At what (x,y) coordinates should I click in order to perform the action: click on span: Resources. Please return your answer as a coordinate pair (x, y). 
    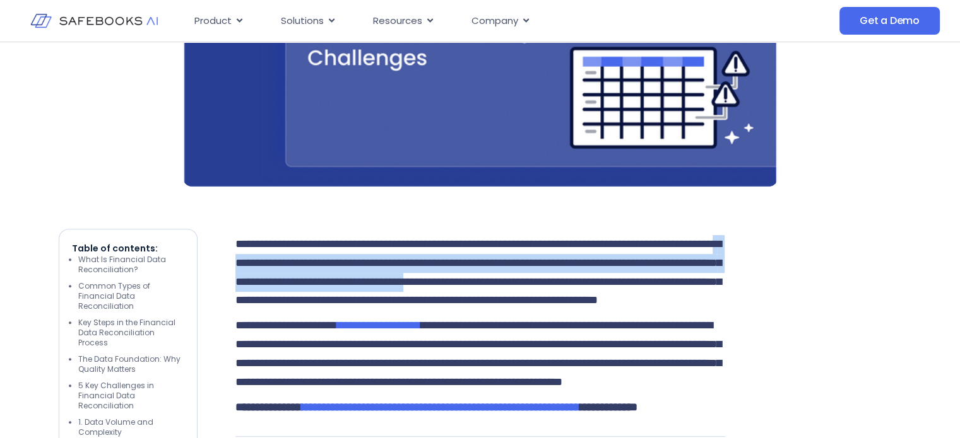
    Looking at the image, I should click on (397, 21).